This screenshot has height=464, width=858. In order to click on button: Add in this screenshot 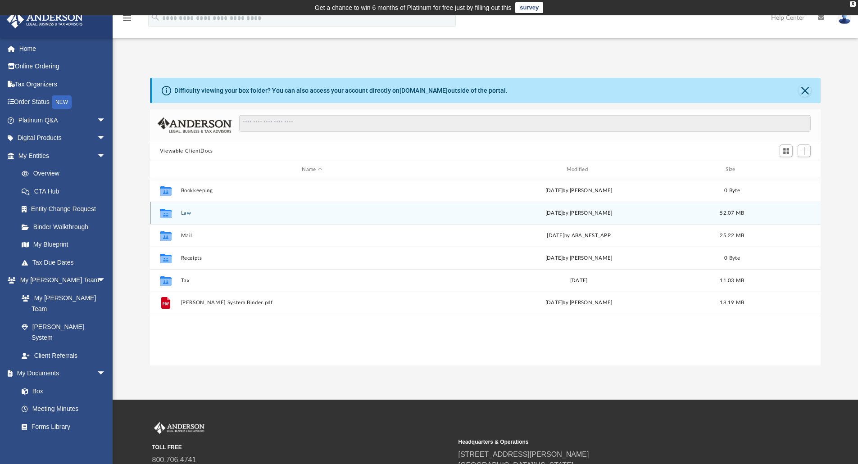, I will do `click(805, 151)`.